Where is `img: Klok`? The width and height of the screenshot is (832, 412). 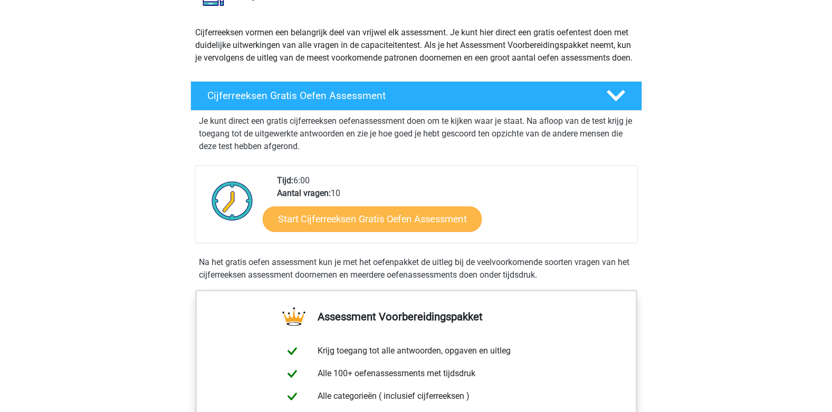 img: Klok is located at coordinates (232, 201).